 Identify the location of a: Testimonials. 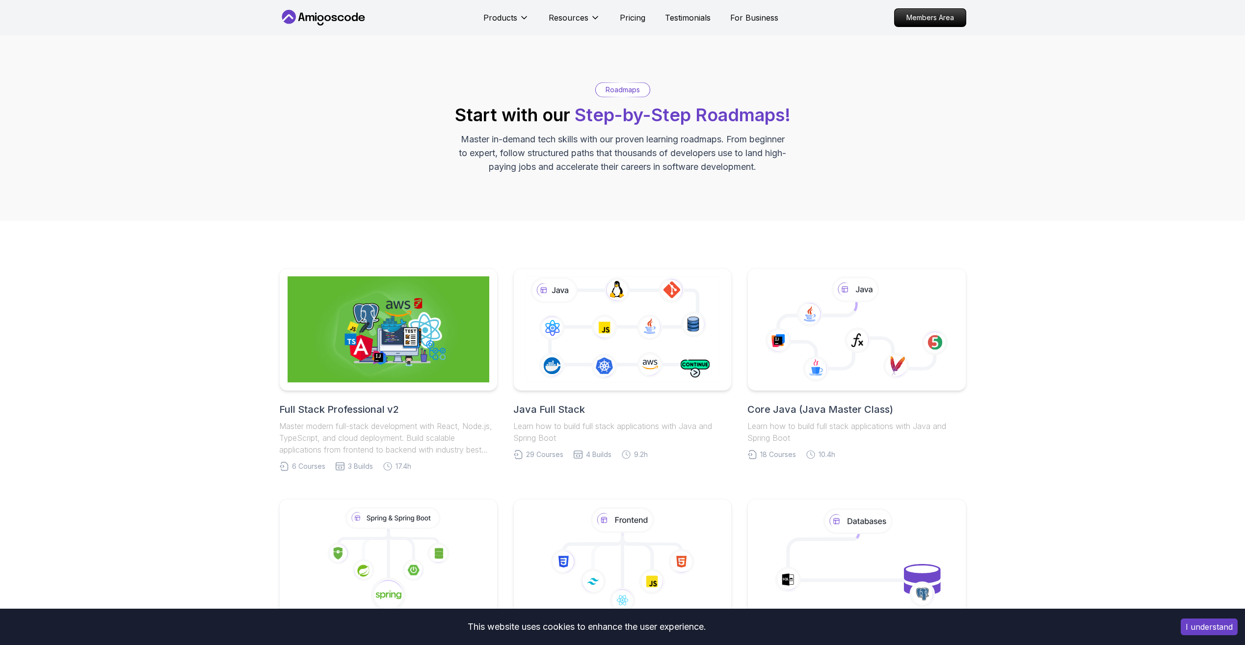
(688, 18).